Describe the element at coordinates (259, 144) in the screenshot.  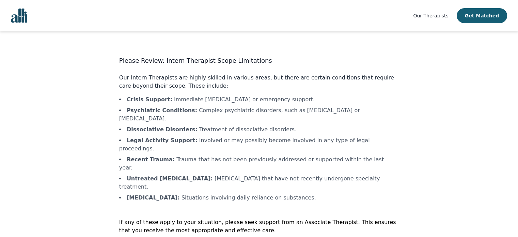
I see `li: Involved or may possibly become involved in any type of legal proceedings.` at that location.